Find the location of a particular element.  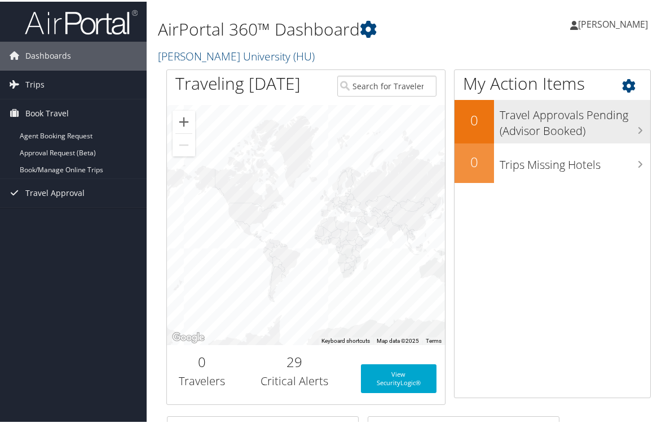

button: Keyboard shortcuts is located at coordinates (346, 339).